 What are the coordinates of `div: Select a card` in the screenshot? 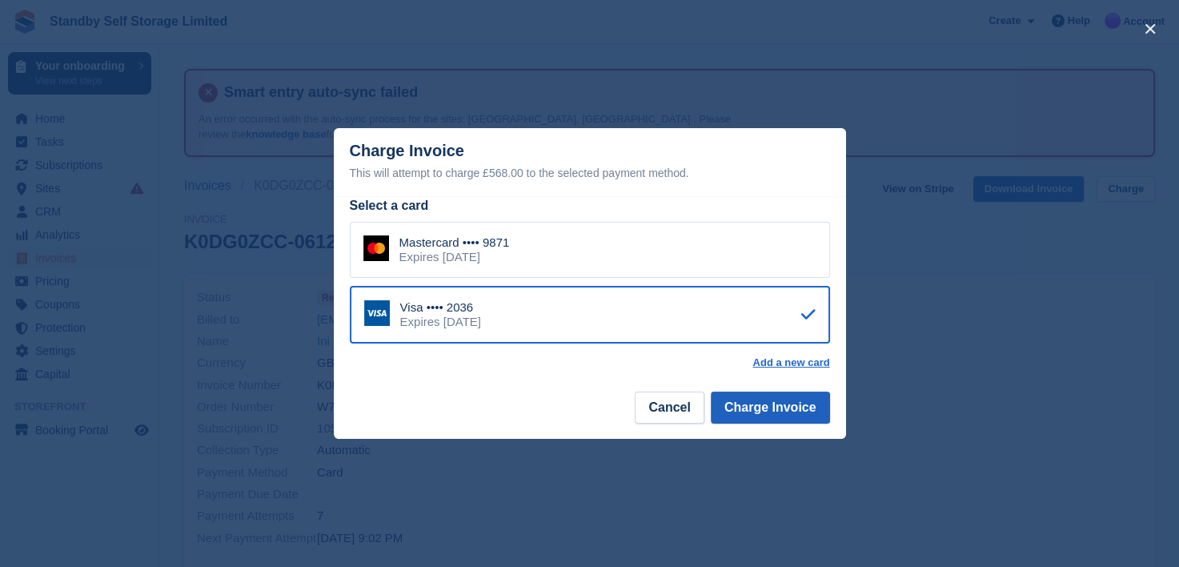 It's located at (590, 206).